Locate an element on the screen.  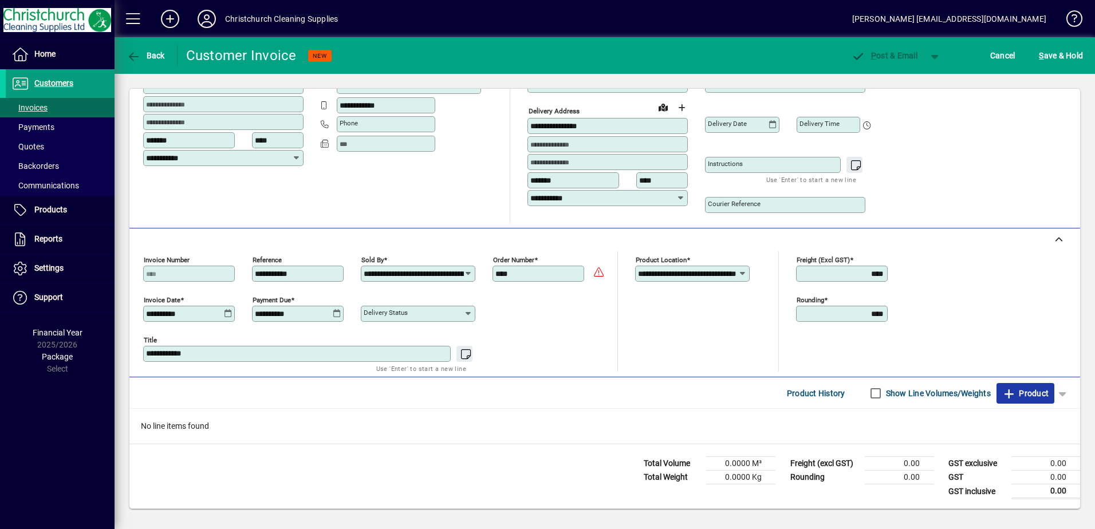
button: Save & Hold is located at coordinates (1060, 56).